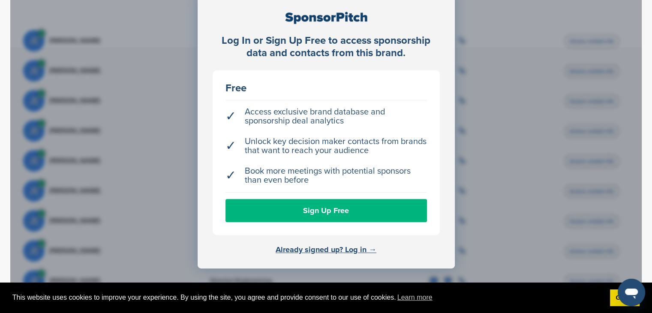 The width and height of the screenshot is (652, 313). I want to click on a: Sign Up Free, so click(326, 211).